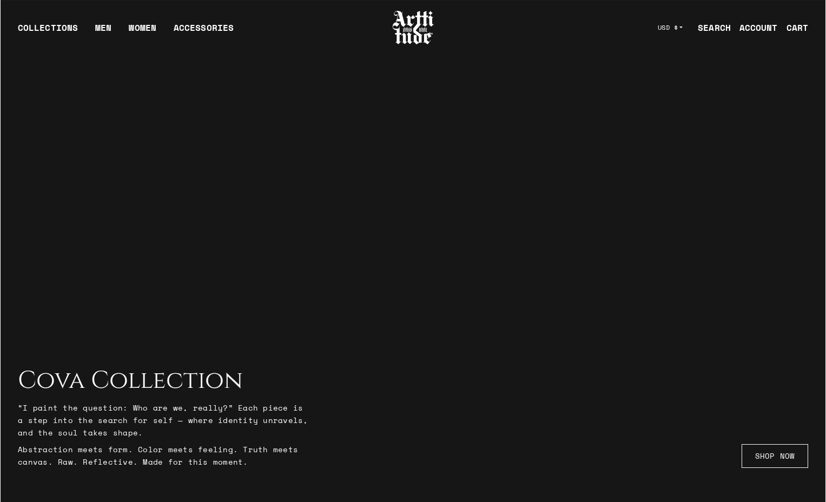 This screenshot has height=502, width=826. What do you see at coordinates (142, 32) in the screenshot?
I see `a: WOMEN` at bounding box center [142, 32].